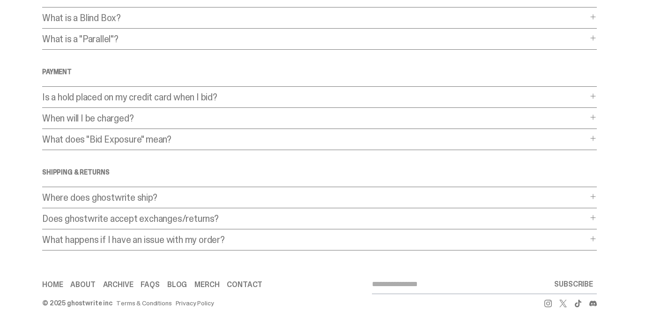 The width and height of the screenshot is (646, 326). I want to click on a: Contact, so click(245, 284).